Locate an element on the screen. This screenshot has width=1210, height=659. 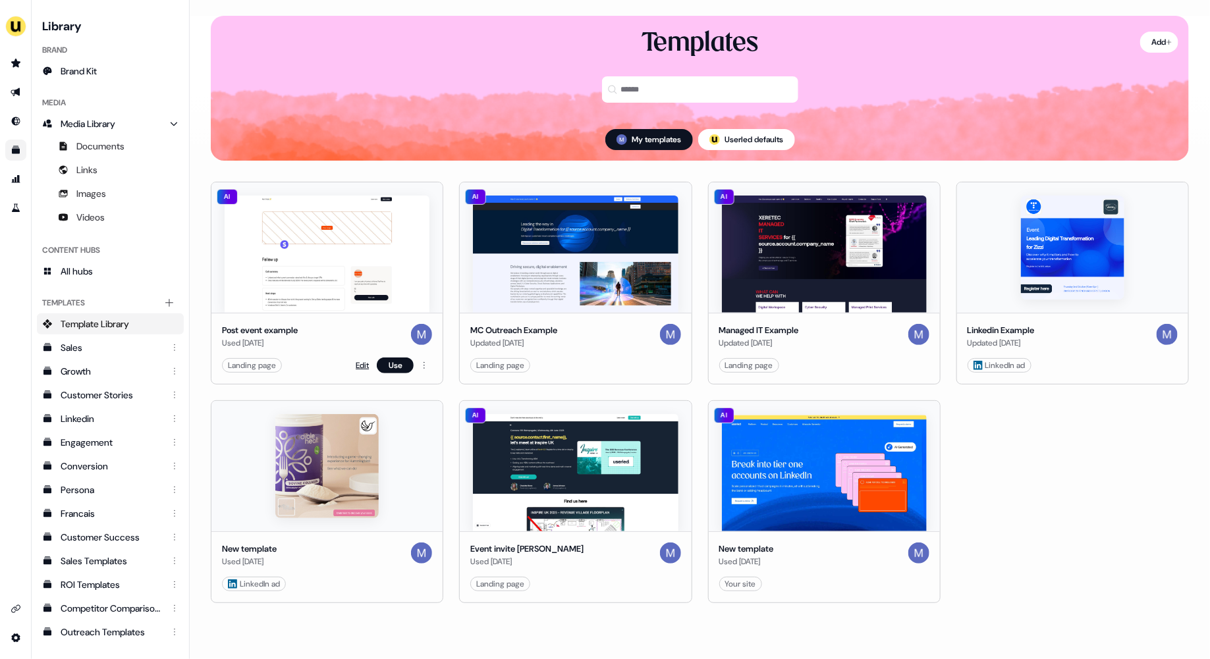
a: Customer Success is located at coordinates (110, 537).